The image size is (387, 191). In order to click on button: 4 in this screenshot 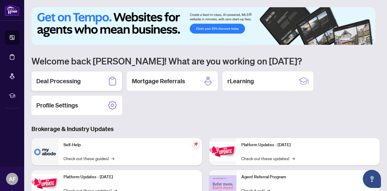, I will do `click(363, 40)`.